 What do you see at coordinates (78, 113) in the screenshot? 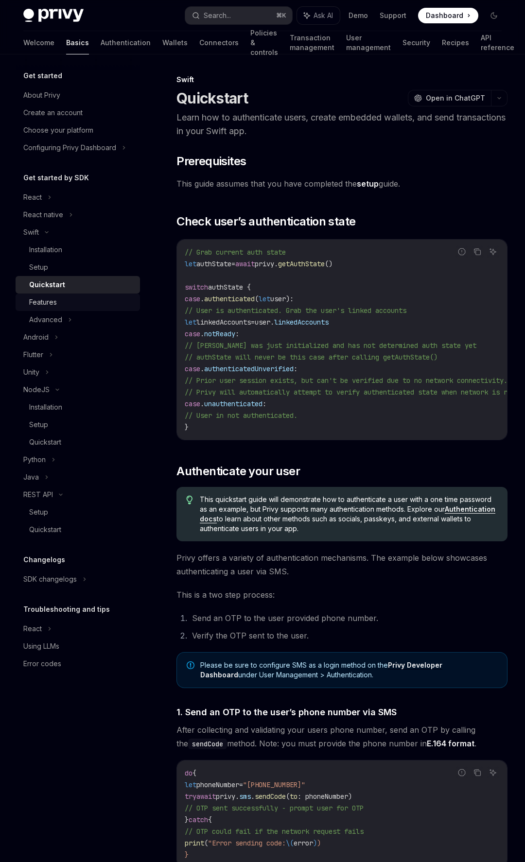
I see `a: Create an account` at bounding box center [78, 113].